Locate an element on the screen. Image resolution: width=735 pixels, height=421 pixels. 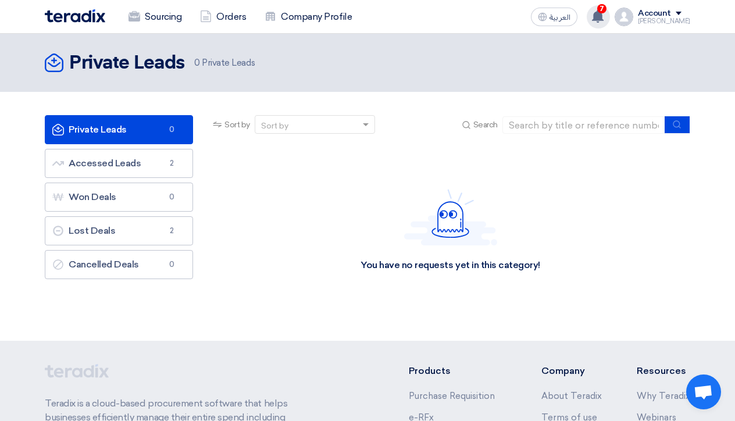
a: Accessed Leads2 is located at coordinates (119, 163).